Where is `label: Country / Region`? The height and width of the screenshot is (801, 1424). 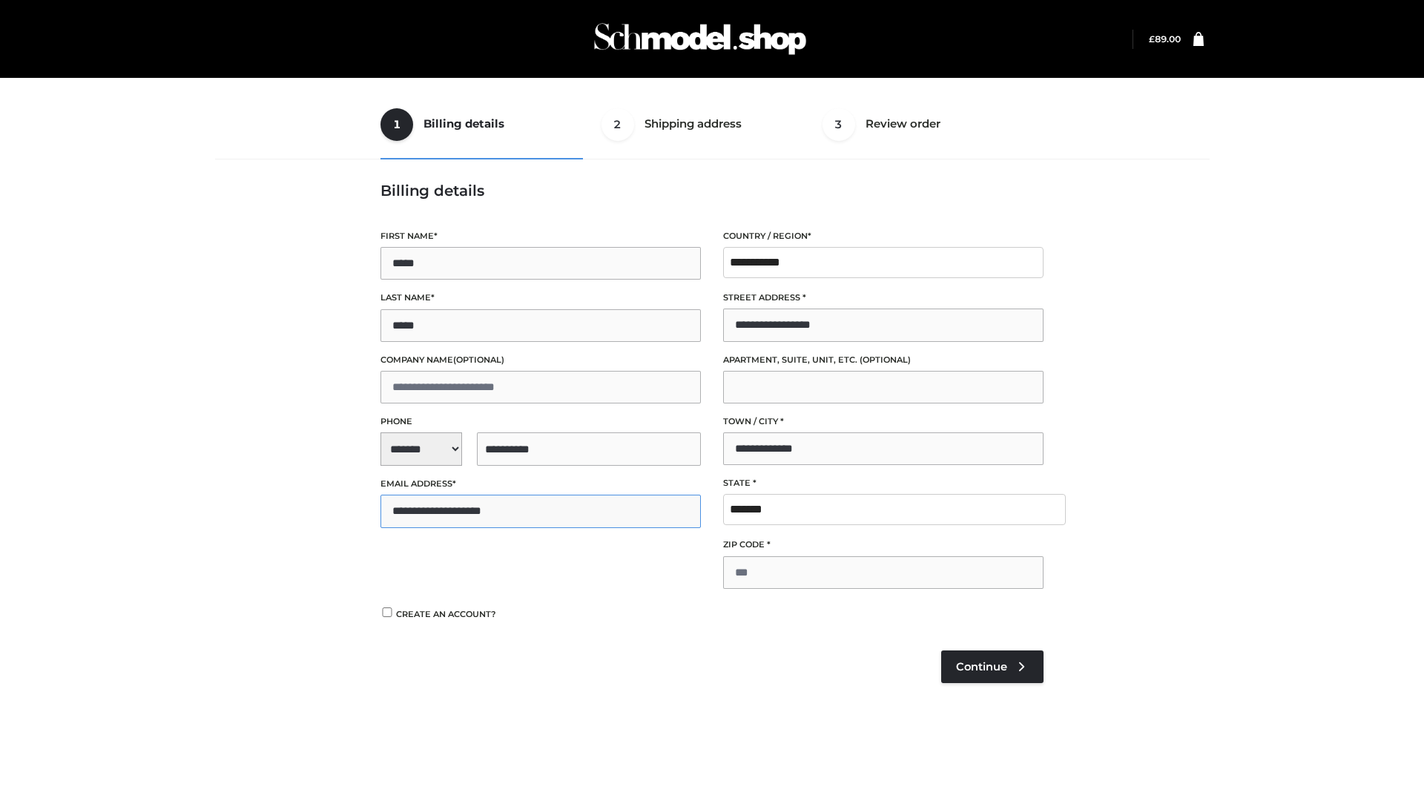
label: Country / Region is located at coordinates (883, 236).